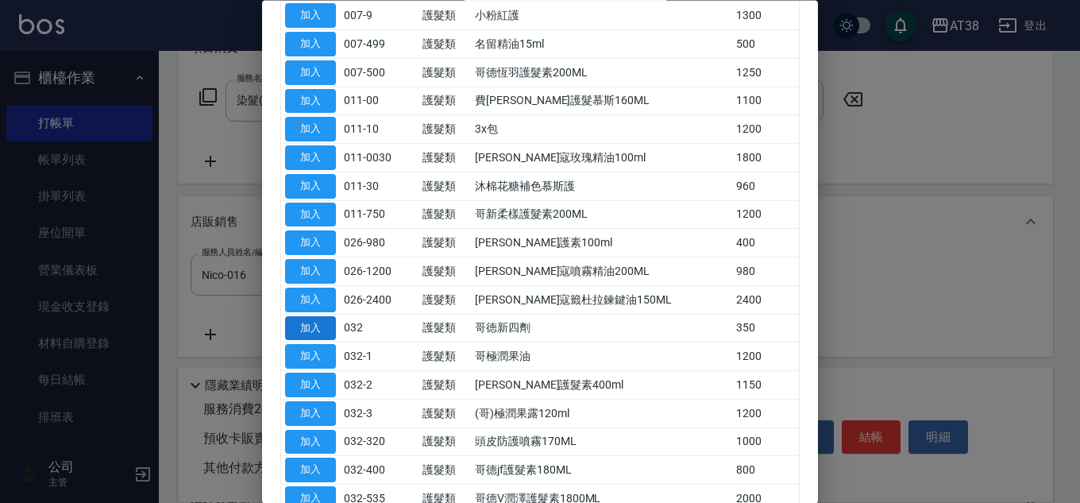 This screenshot has width=1080, height=503. Describe the element at coordinates (766, 272) in the screenshot. I see `td: 980` at that location.